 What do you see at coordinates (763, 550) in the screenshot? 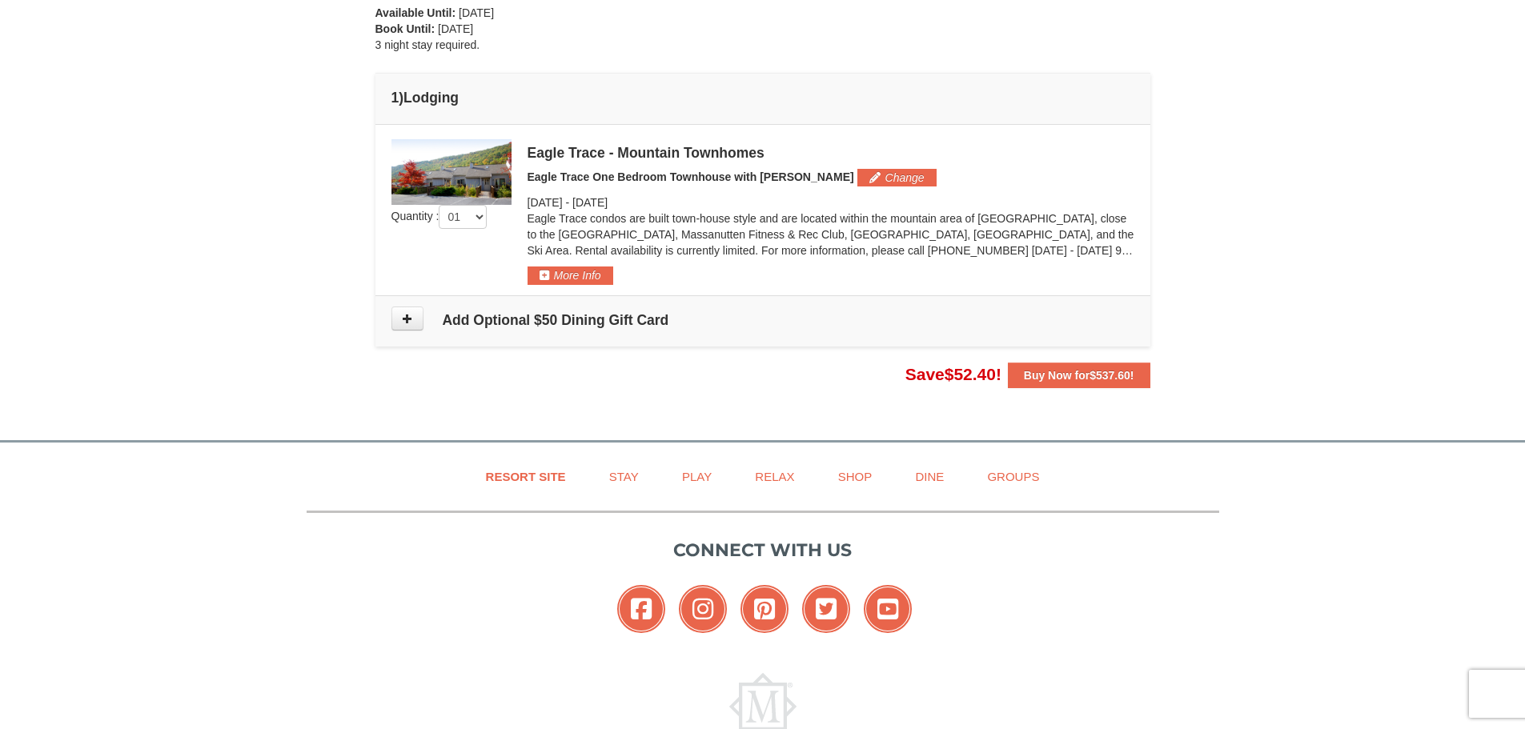
I see `p: Connect with us` at bounding box center [763, 550].